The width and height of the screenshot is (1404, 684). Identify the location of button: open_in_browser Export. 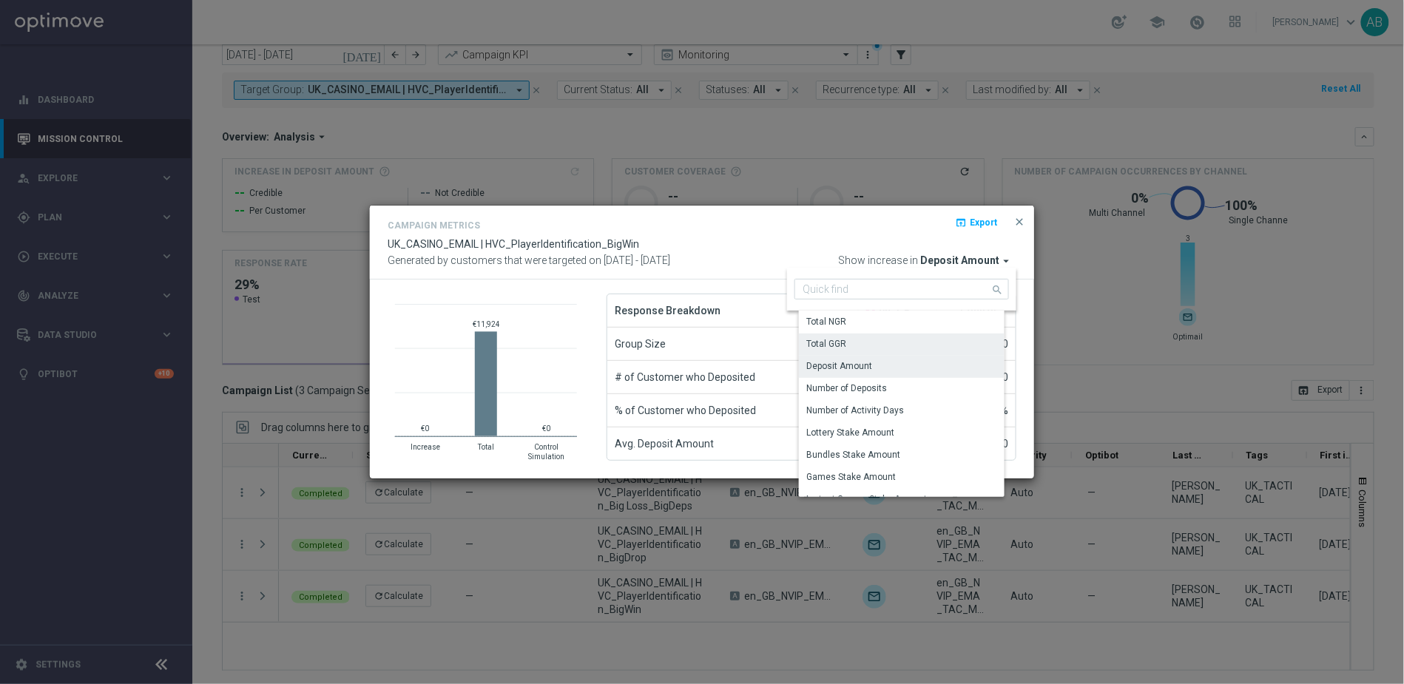
(976, 223).